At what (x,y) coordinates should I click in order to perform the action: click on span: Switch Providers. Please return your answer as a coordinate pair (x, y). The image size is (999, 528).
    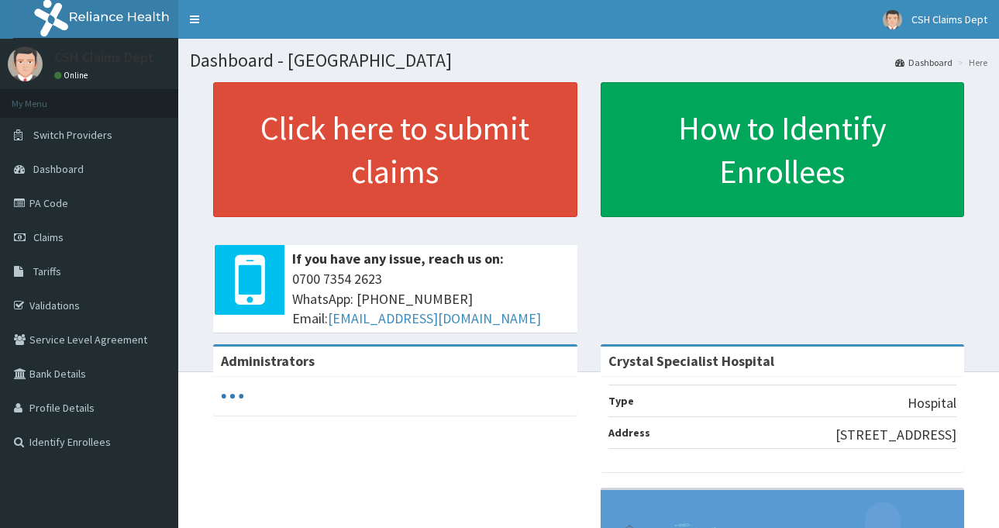
    Looking at the image, I should click on (73, 135).